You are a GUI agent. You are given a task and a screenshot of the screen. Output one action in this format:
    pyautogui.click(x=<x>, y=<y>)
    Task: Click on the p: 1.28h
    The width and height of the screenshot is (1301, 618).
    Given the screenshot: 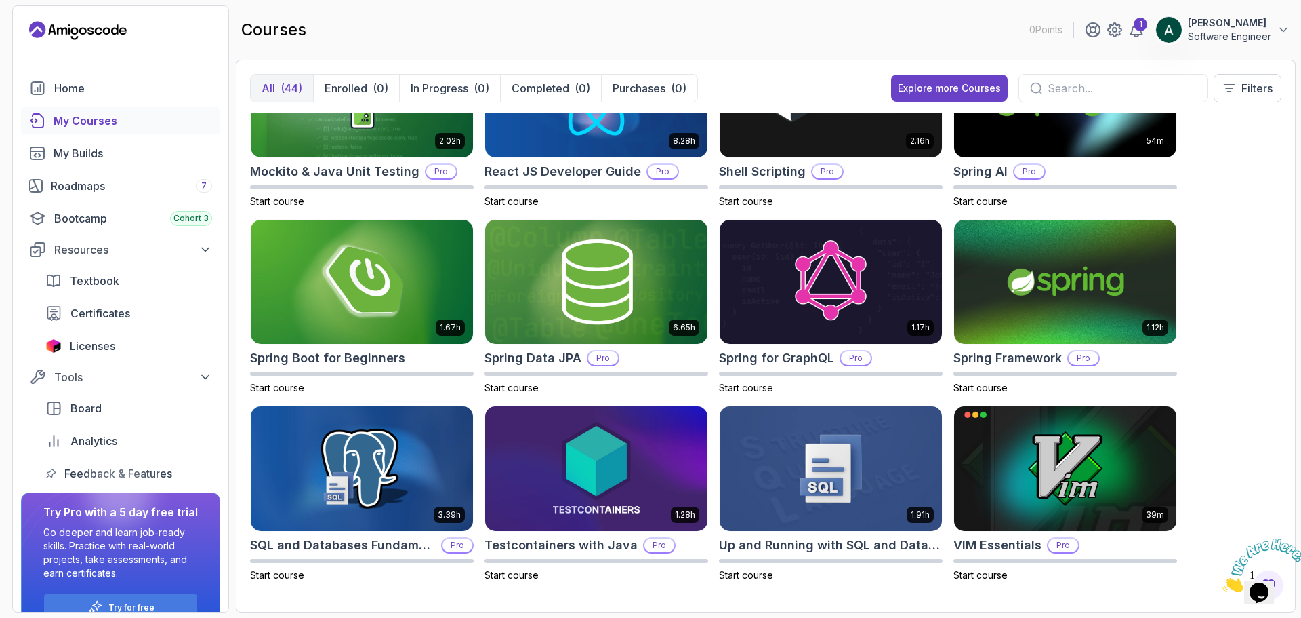 What is the action you would take?
    pyautogui.click(x=685, y=514)
    